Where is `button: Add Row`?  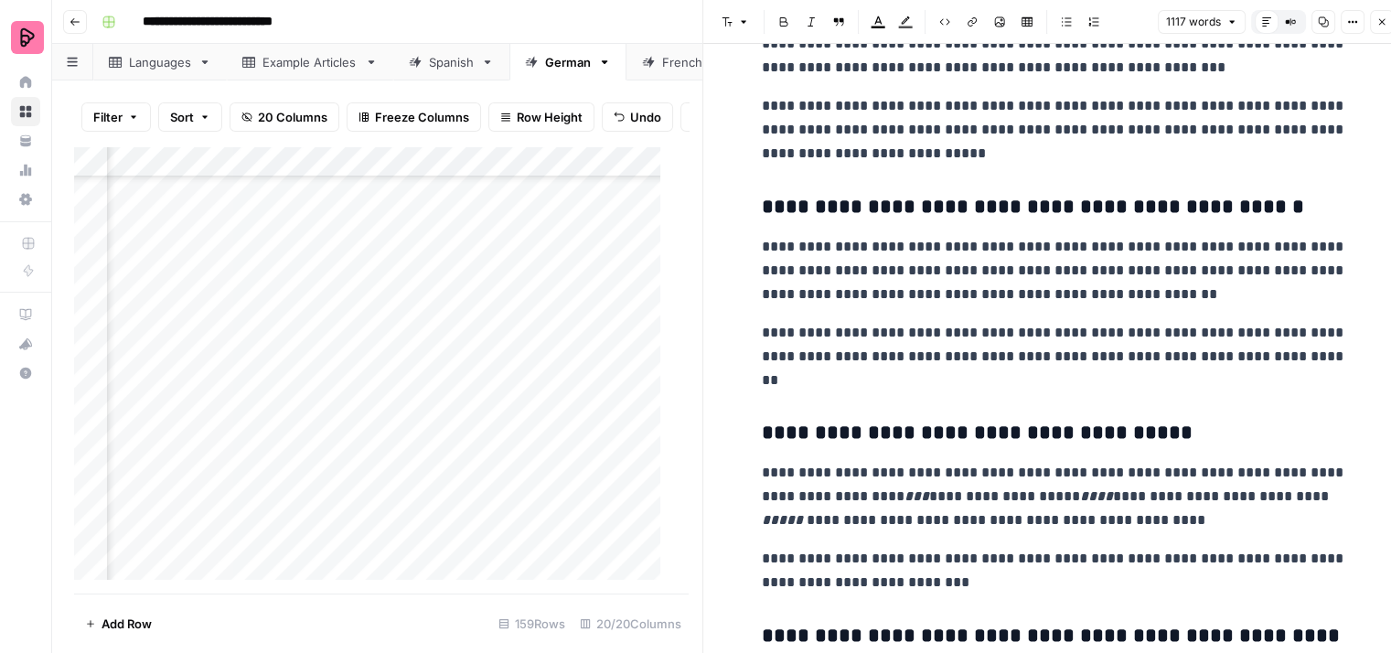
button: Add Row is located at coordinates (118, 624).